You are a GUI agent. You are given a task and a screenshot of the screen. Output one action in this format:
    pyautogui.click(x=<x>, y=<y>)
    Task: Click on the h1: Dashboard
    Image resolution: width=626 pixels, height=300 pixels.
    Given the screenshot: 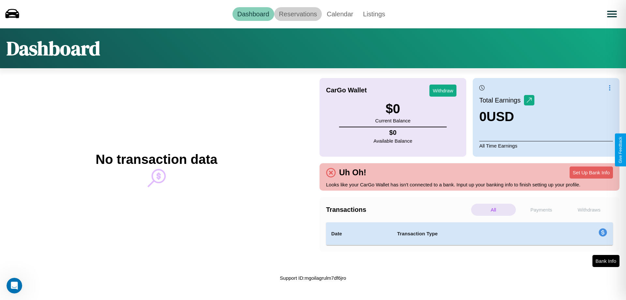 What is the action you would take?
    pyautogui.click(x=53, y=48)
    